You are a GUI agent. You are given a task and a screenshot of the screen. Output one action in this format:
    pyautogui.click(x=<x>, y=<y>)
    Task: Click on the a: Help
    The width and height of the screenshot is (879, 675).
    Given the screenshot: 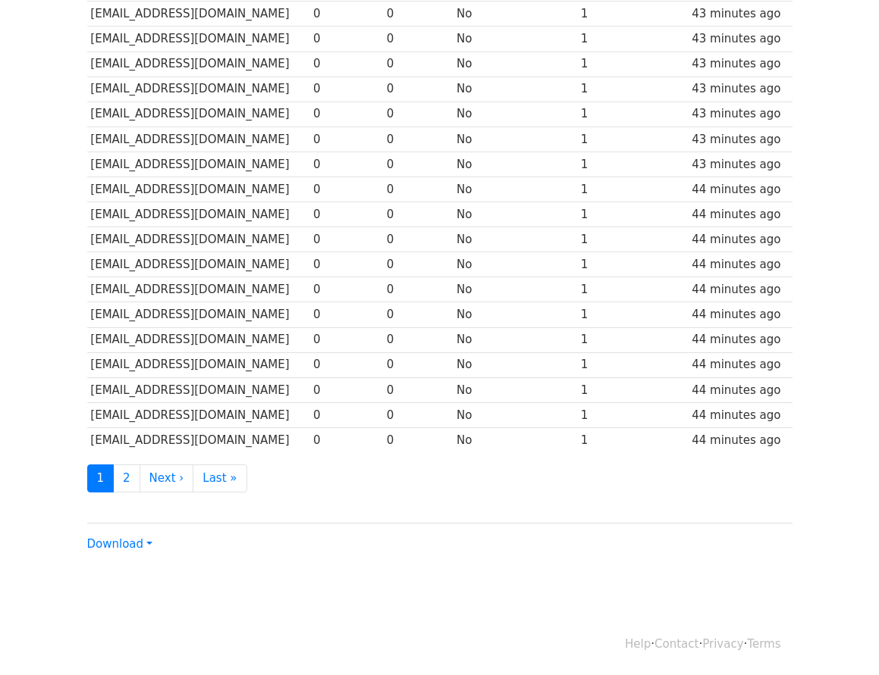 What is the action you would take?
    pyautogui.click(x=638, y=644)
    